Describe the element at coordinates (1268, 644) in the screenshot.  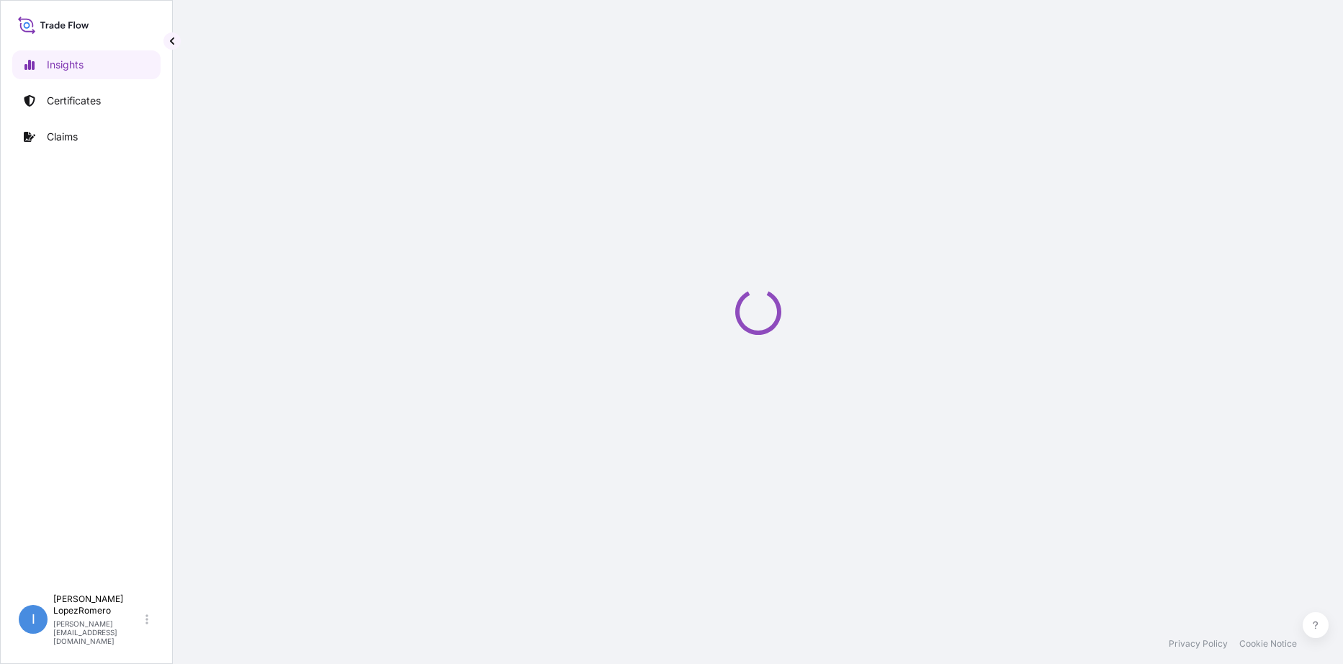
I see `p: Cookie Notice` at that location.